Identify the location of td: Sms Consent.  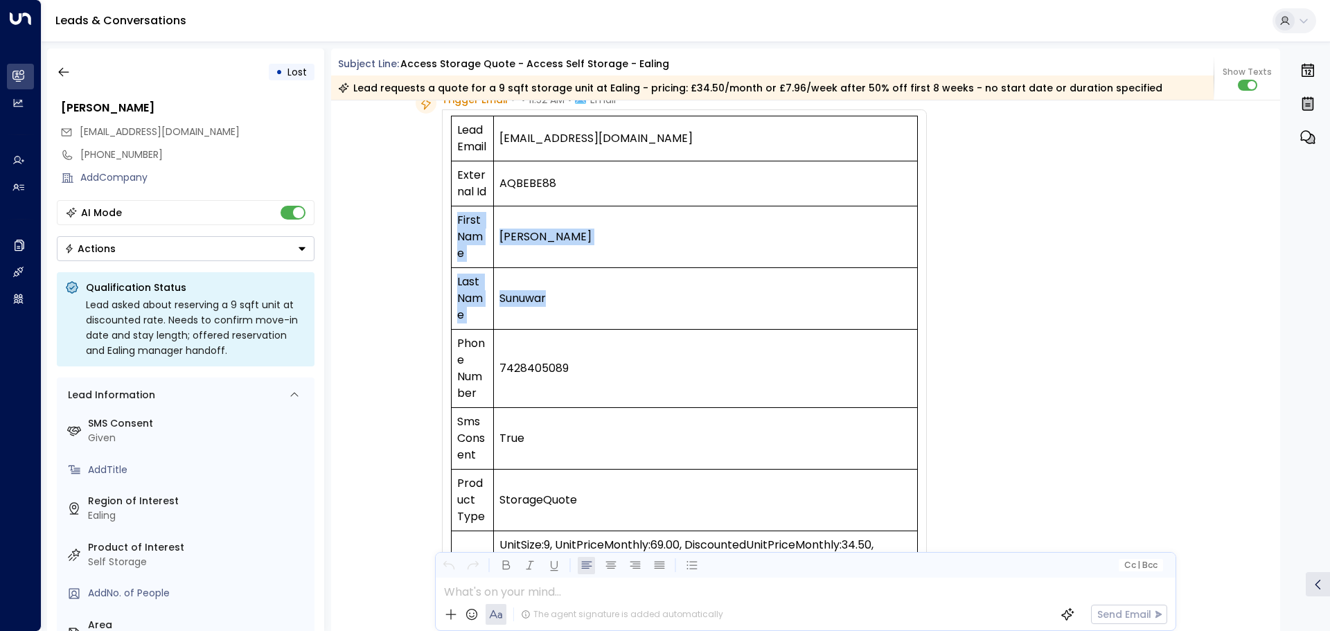
(472, 438).